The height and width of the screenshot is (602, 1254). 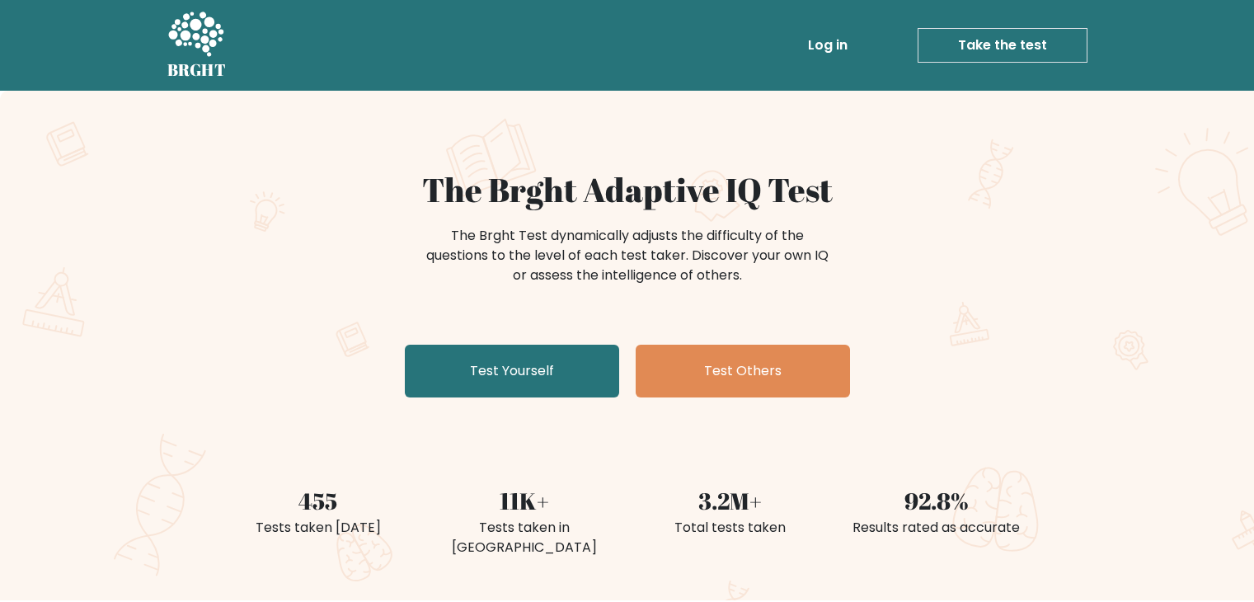 I want to click on a: Test Others, so click(x=743, y=371).